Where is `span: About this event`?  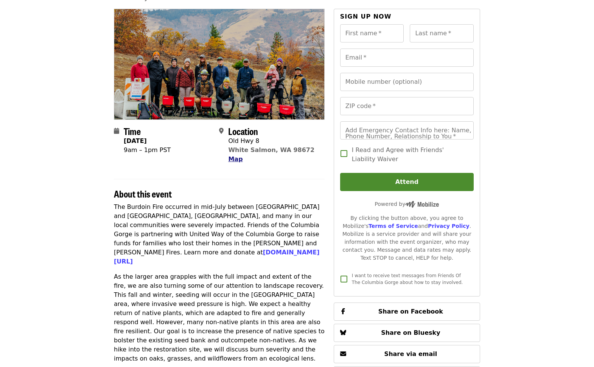 span: About this event is located at coordinates (143, 193).